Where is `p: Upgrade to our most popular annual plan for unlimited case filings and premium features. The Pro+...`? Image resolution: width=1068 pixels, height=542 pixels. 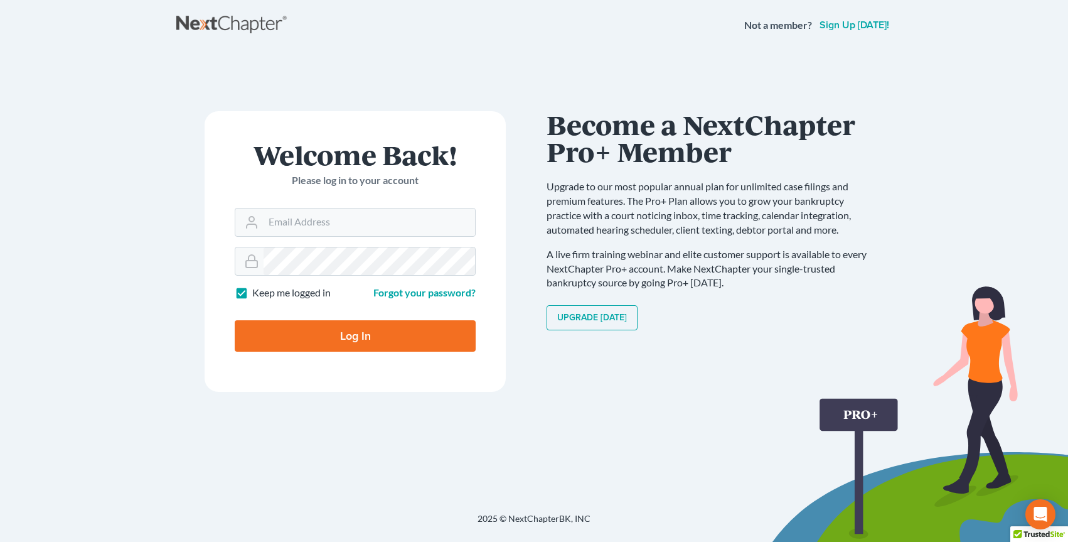 p: Upgrade to our most popular annual plan for unlimited case filings and premium features. The Pro+... is located at coordinates (713, 208).